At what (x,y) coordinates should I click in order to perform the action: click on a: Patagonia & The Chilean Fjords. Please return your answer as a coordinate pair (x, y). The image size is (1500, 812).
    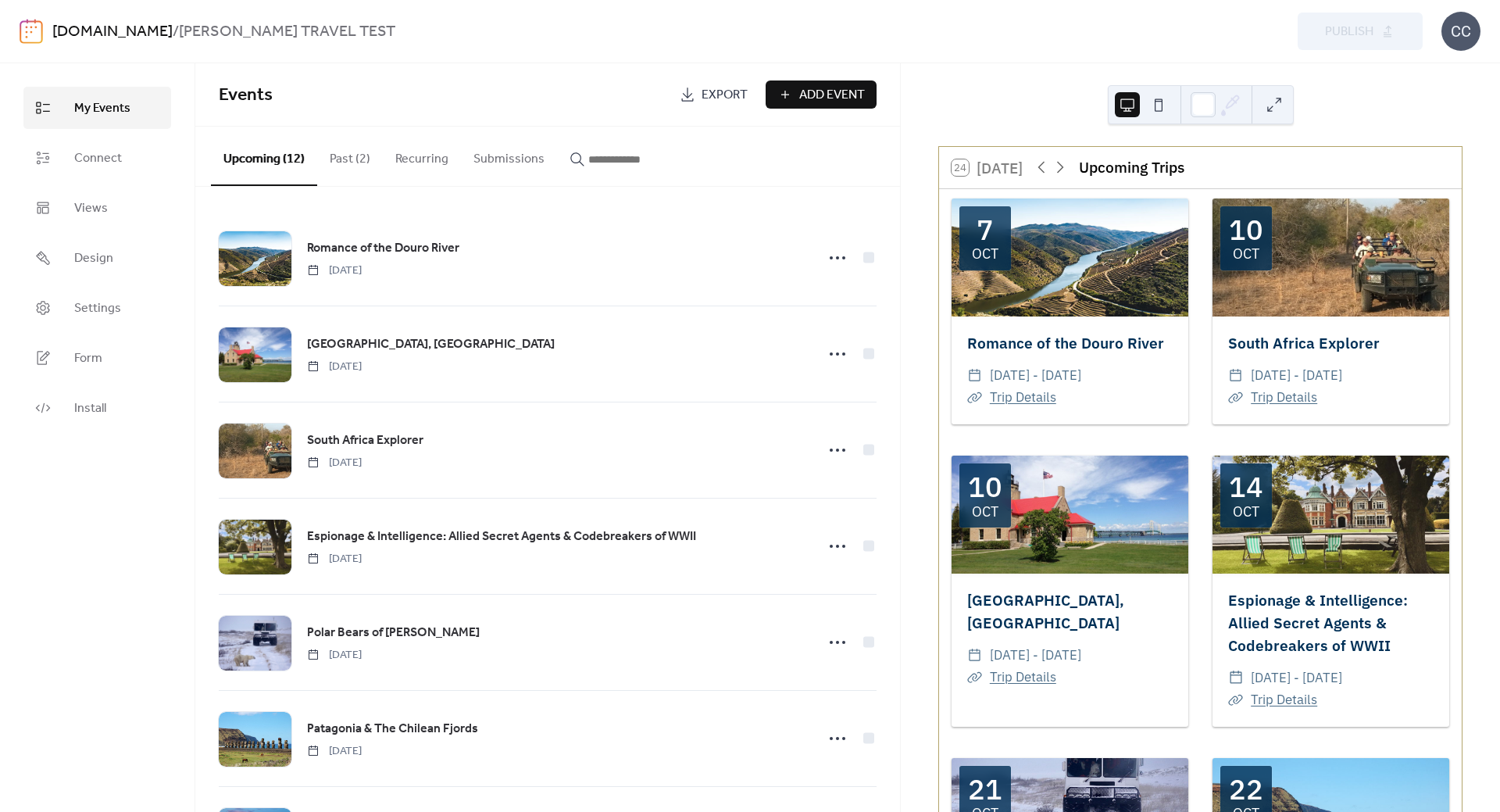
    Looking at the image, I should click on (393, 729).